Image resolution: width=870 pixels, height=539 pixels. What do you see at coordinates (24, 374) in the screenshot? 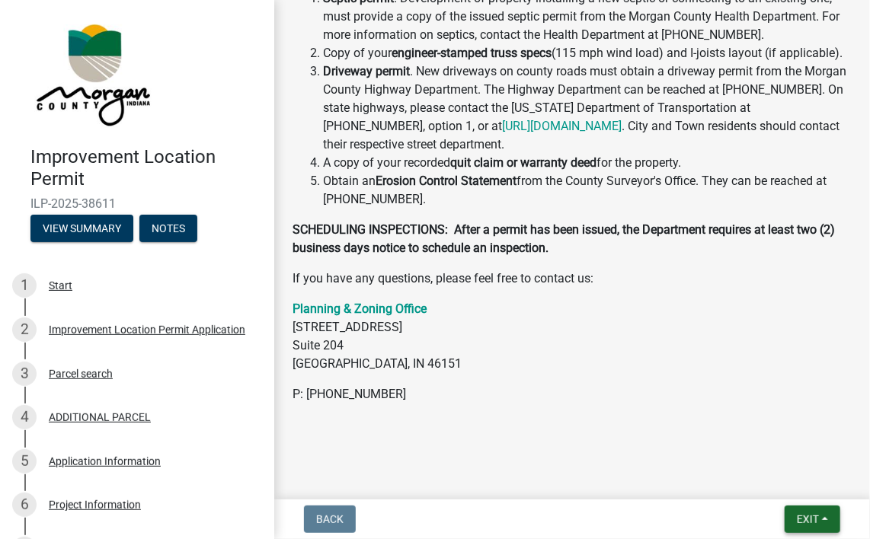
I see `div: 3` at bounding box center [24, 374].